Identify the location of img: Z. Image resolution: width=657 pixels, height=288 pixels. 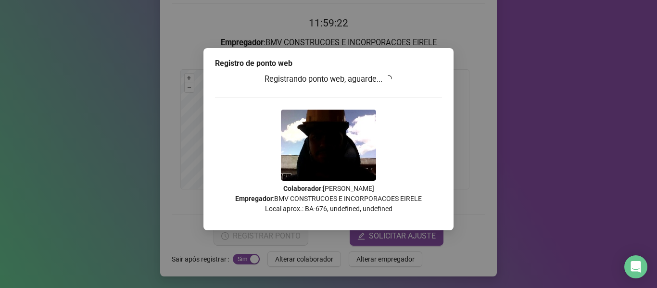
(328, 145).